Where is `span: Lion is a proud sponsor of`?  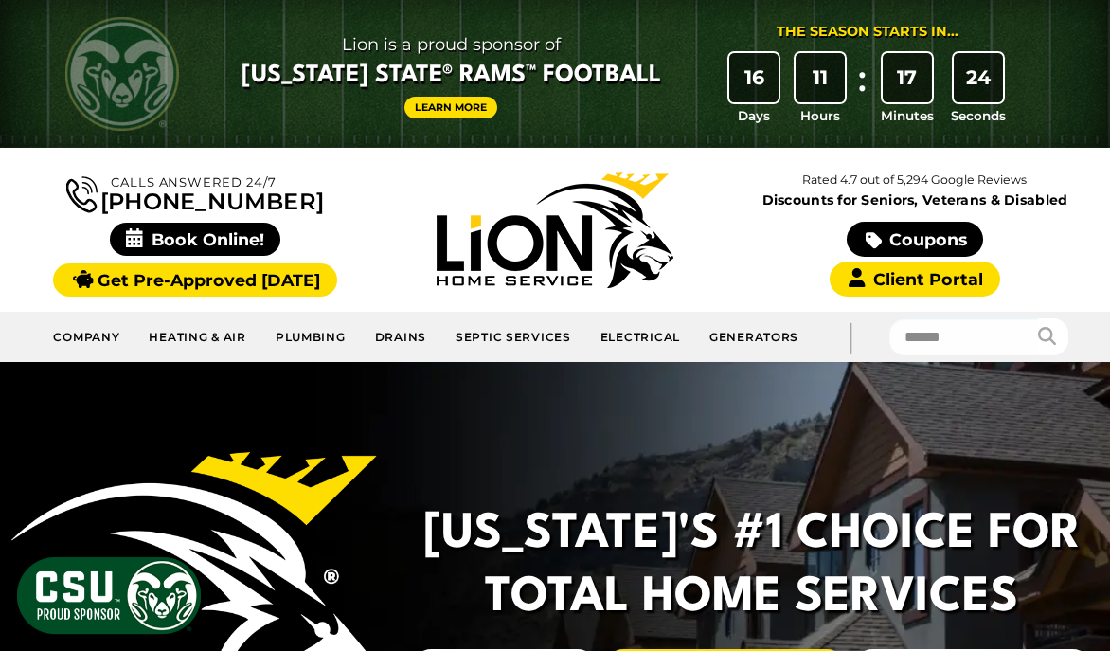 span: Lion is a proud sponsor of is located at coordinates (451, 45).